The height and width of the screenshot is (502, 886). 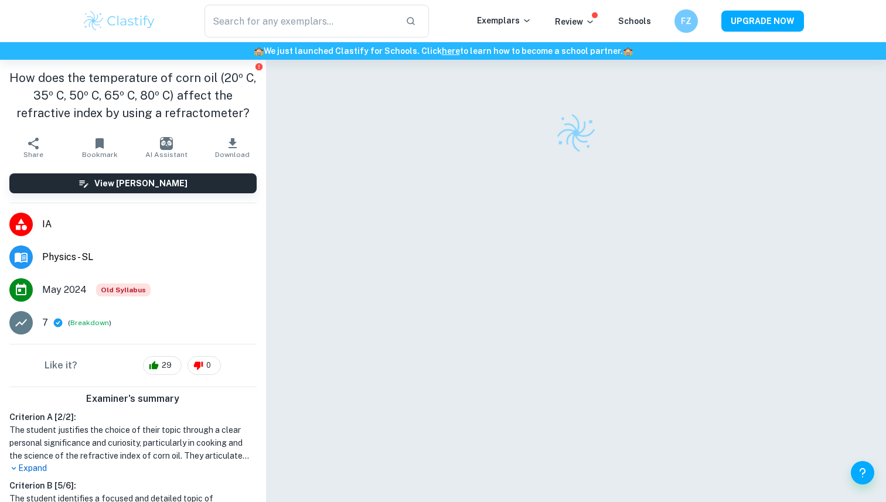 What do you see at coordinates (762, 21) in the screenshot?
I see `button: UPGRADE NOW` at bounding box center [762, 21].